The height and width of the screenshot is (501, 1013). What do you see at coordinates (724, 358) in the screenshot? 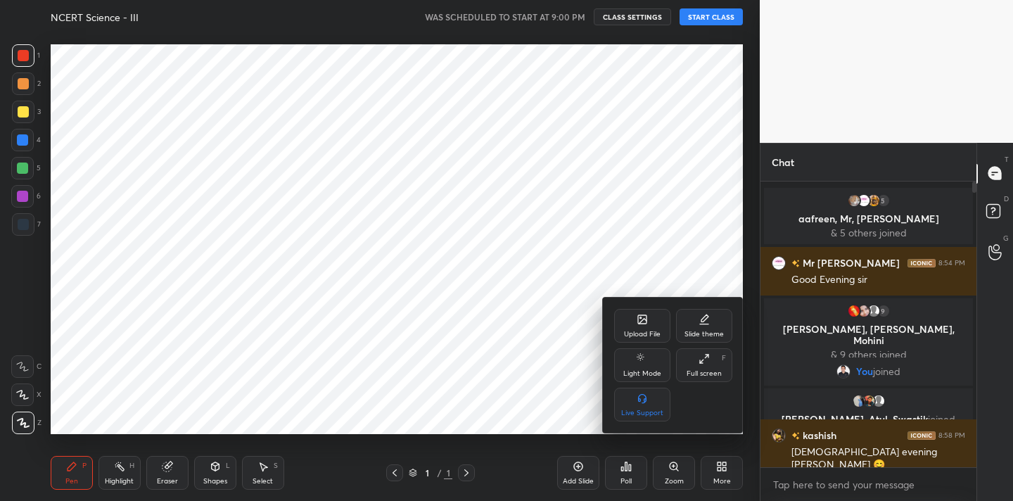
I see `div: F` at bounding box center [724, 358].